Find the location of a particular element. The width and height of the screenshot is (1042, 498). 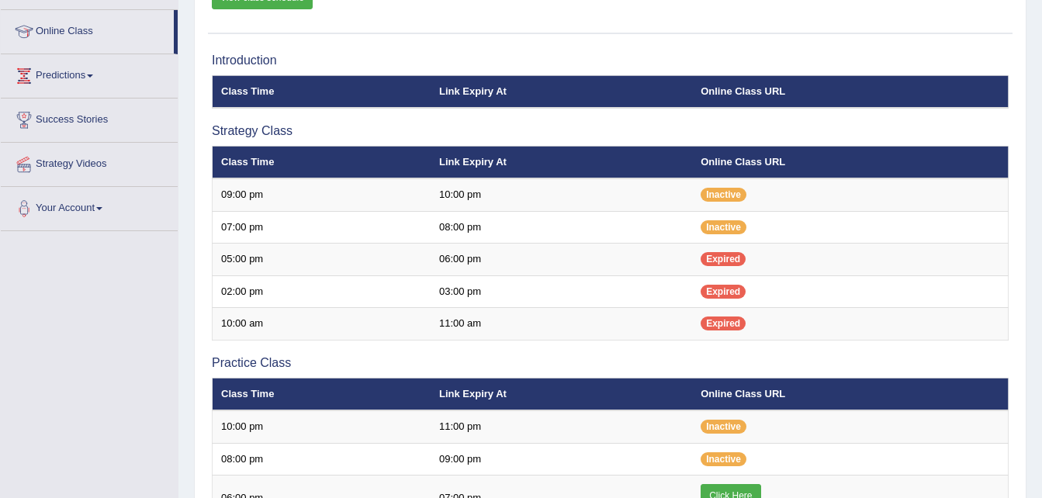

h3: Introduction is located at coordinates (610, 61).